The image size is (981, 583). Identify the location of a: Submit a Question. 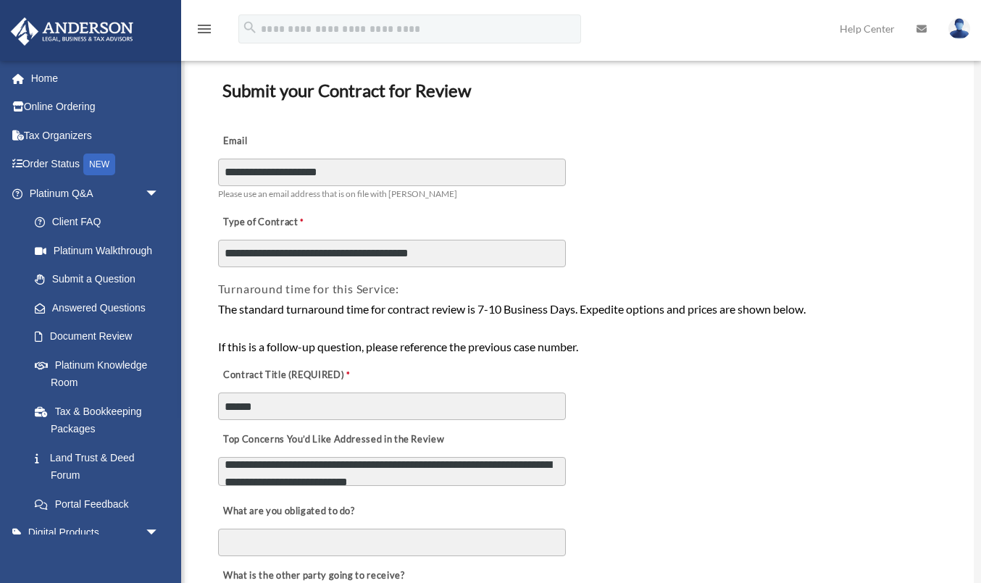
(101, 280).